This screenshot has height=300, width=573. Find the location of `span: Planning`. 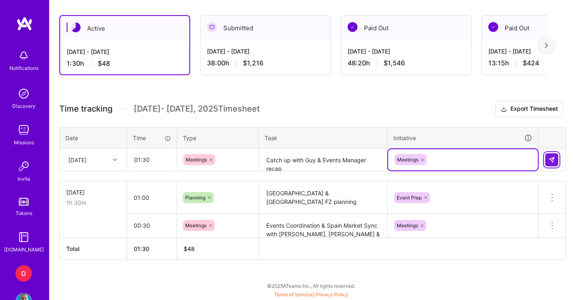

span: Planning is located at coordinates (195, 198).